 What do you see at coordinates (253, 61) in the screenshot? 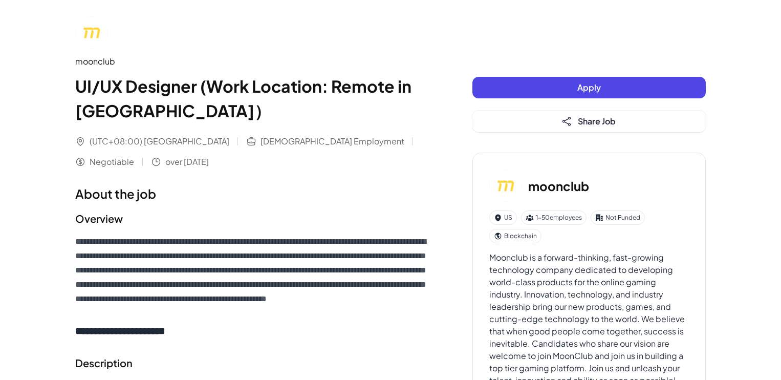
I see `div: moonclub` at bounding box center [253, 61].